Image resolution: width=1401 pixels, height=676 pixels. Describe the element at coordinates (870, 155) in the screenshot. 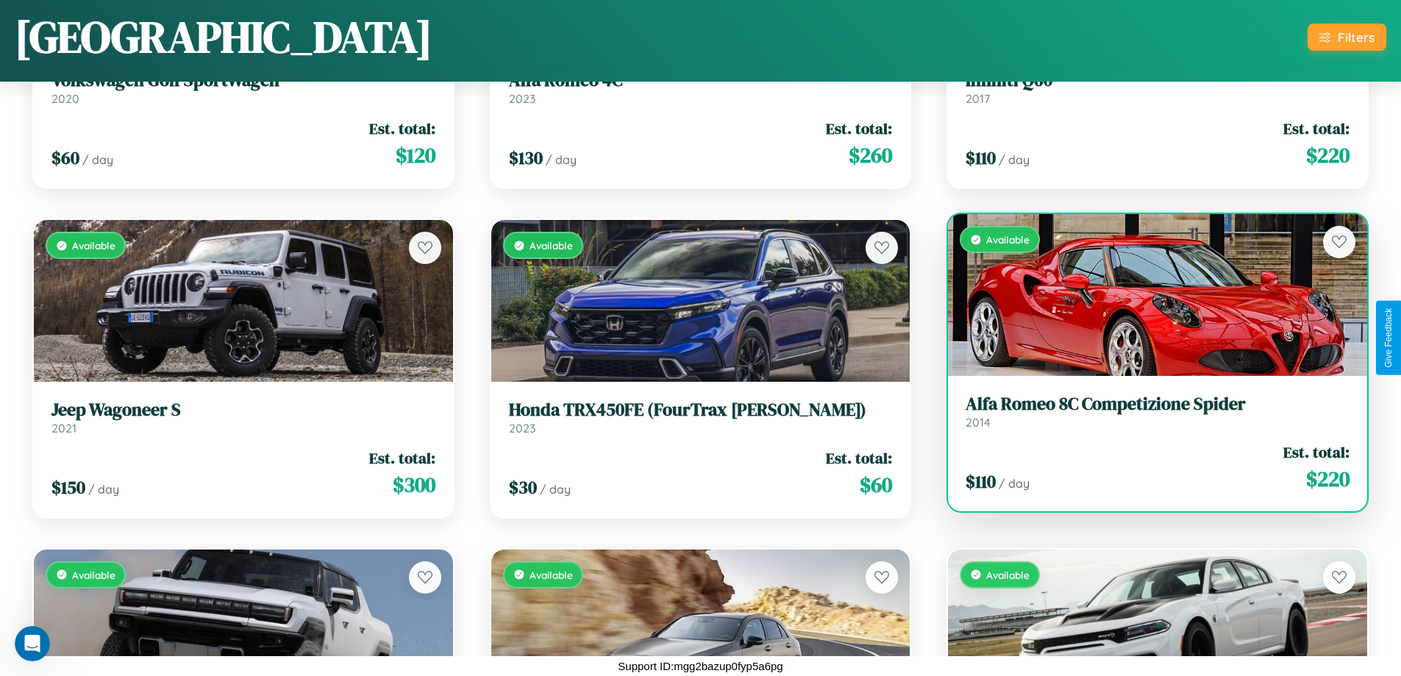

I see `span: $ 260` at that location.